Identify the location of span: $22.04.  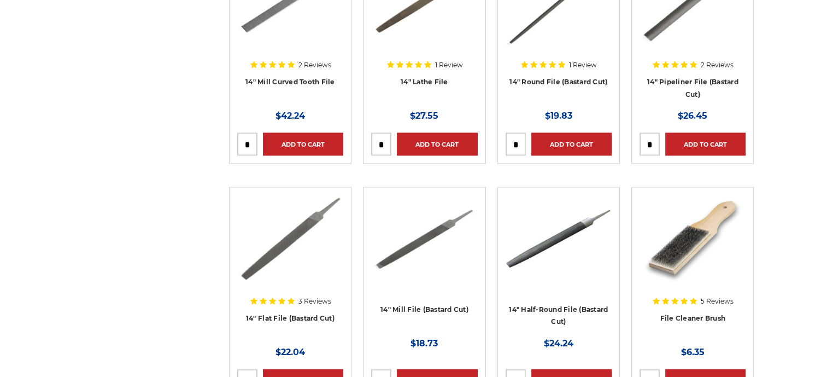
(290, 351).